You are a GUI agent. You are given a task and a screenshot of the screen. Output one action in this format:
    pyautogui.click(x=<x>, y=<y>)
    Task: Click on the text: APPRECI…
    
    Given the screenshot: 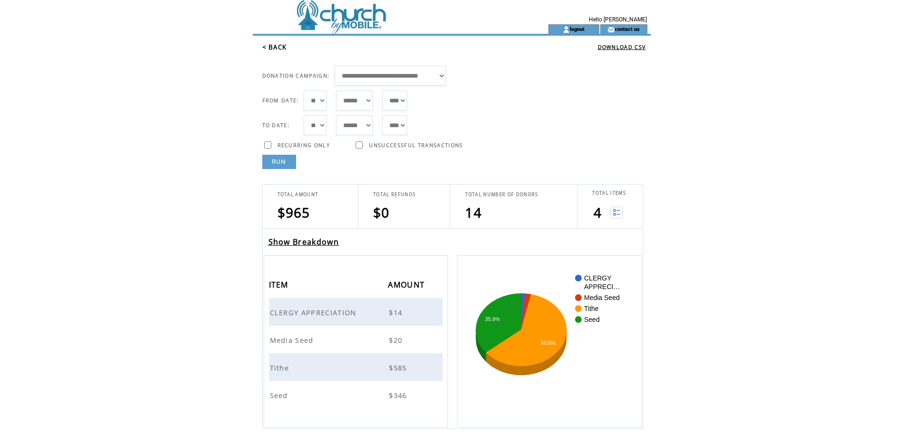 What is the action you would take?
    pyautogui.click(x=602, y=287)
    